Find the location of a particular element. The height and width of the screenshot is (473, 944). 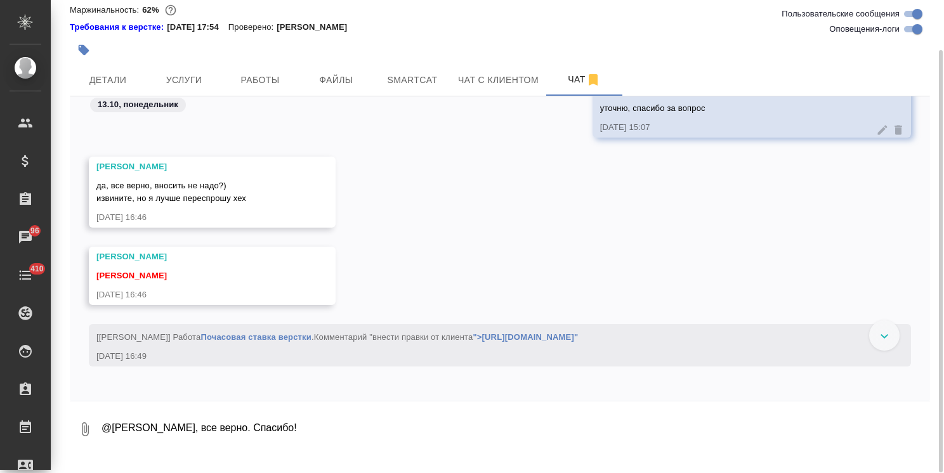

span: Файлы is located at coordinates (336, 80).